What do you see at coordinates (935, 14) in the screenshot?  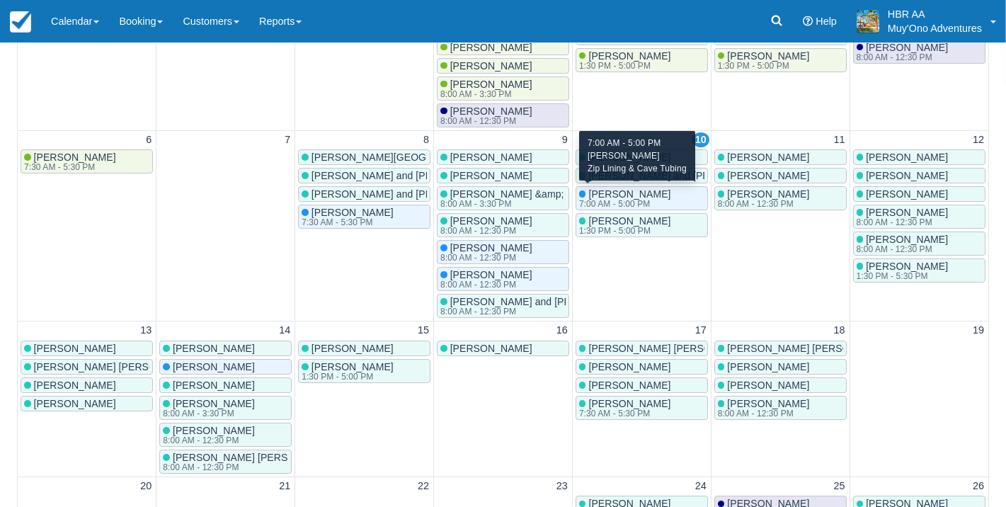 I see `p: HBR AA` at bounding box center [935, 14].